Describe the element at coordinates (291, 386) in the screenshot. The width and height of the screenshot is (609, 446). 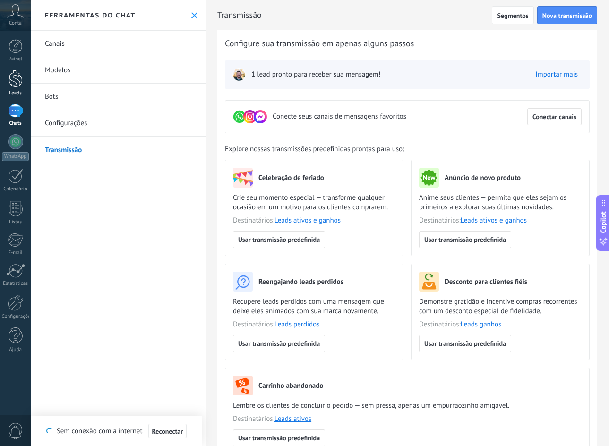
I see `h3: Carrinho abandonado` at that location.